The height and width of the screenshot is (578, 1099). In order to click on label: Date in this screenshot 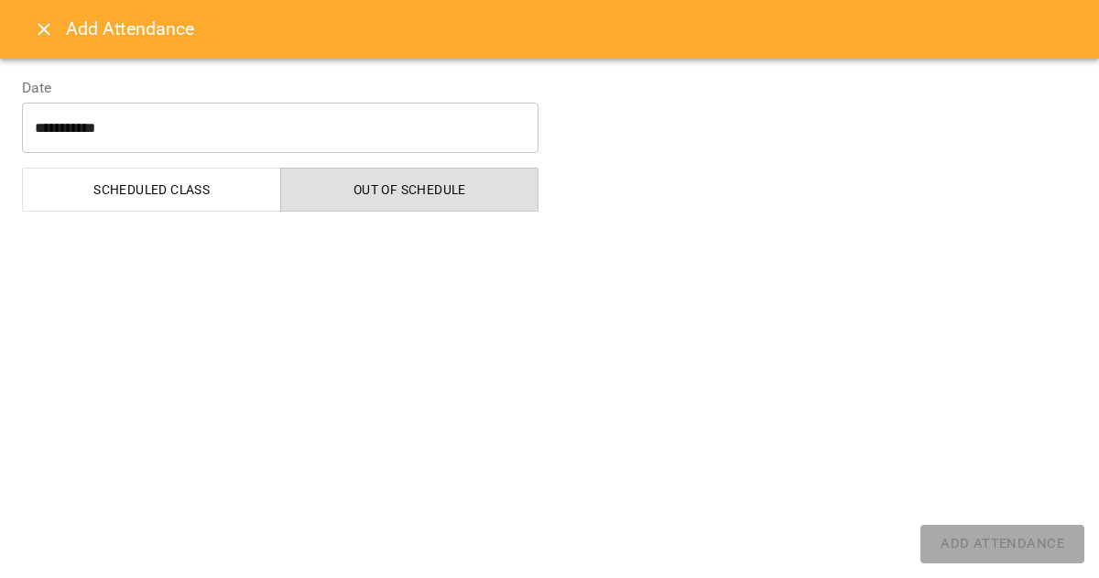, I will do `click(280, 88)`.